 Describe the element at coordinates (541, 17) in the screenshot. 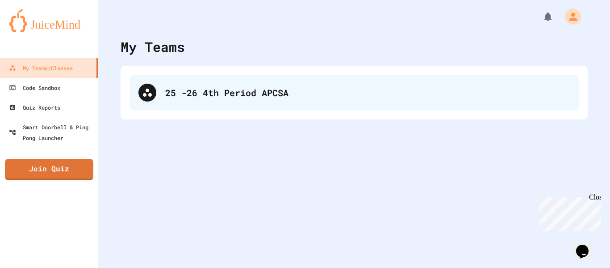

I see `div: My Notifications` at that location.